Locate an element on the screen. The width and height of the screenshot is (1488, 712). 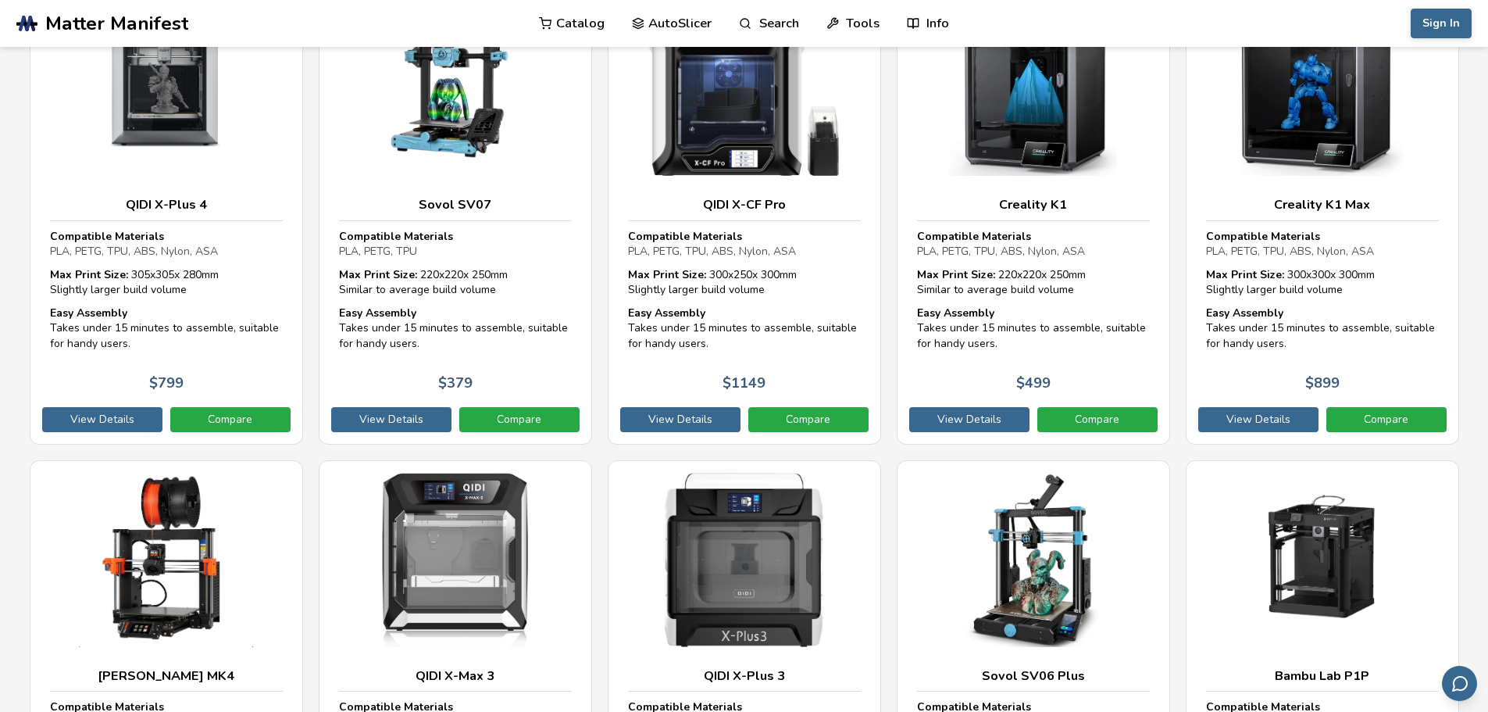
h3: QIDI X-Plus 3 is located at coordinates (745, 676).